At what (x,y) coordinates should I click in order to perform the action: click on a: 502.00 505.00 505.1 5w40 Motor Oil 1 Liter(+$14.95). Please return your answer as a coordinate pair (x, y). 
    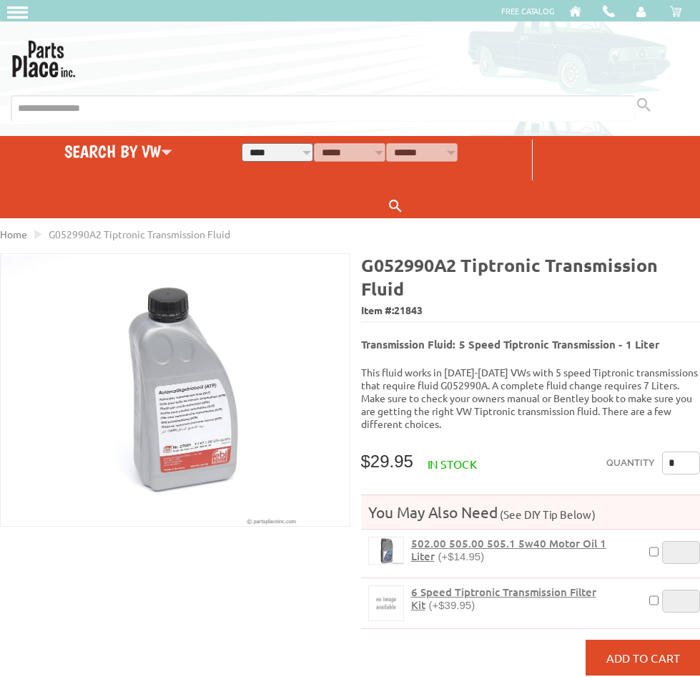
    Looking at the image, I should click on (526, 549).